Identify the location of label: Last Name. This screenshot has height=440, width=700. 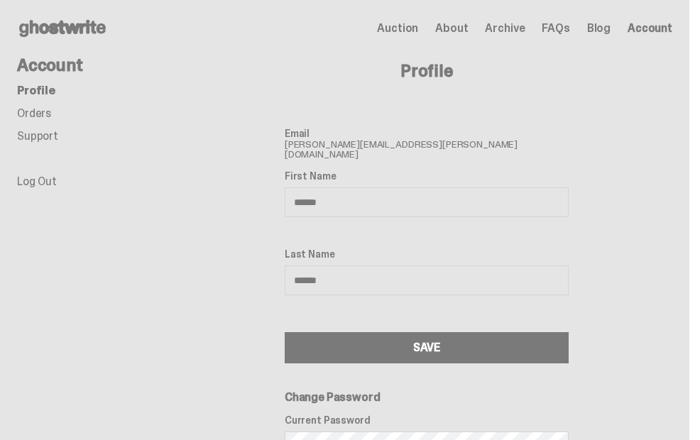
(427, 254).